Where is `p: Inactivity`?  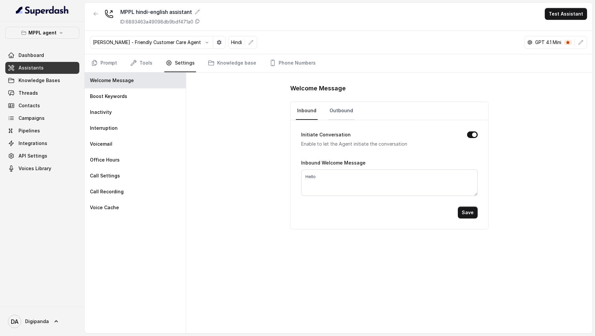
p: Inactivity is located at coordinates (101, 112).